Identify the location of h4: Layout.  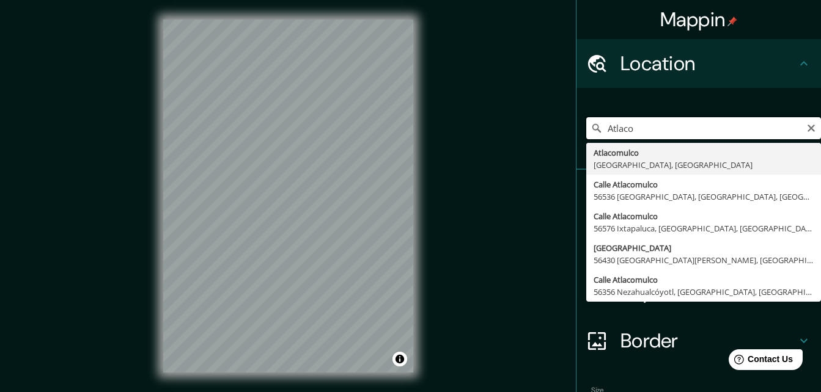
(708, 292).